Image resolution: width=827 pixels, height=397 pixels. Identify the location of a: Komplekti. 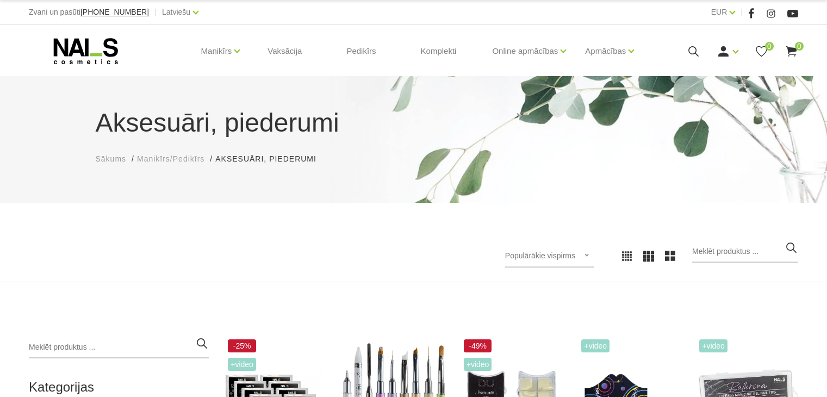
(439, 51).